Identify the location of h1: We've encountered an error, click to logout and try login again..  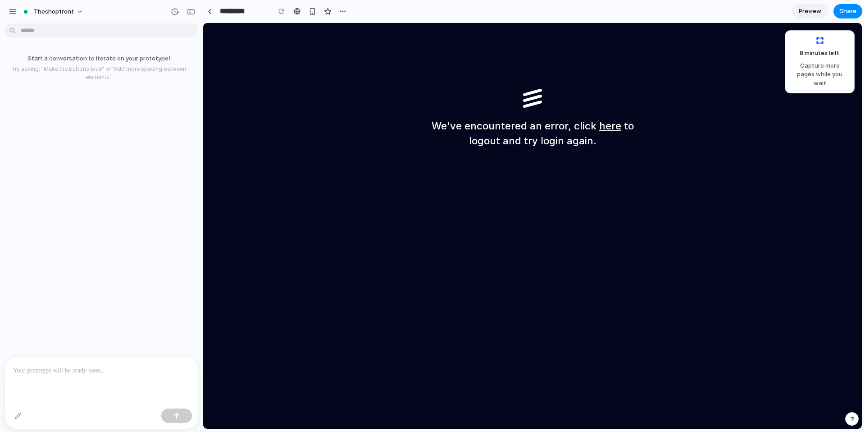
(329, 110).